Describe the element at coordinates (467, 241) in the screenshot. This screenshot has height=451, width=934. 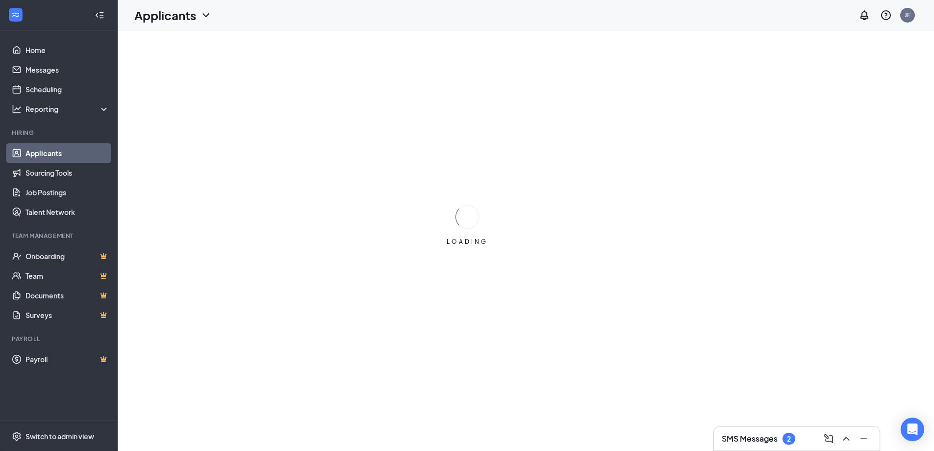
I see `div: LOADING` at that location.